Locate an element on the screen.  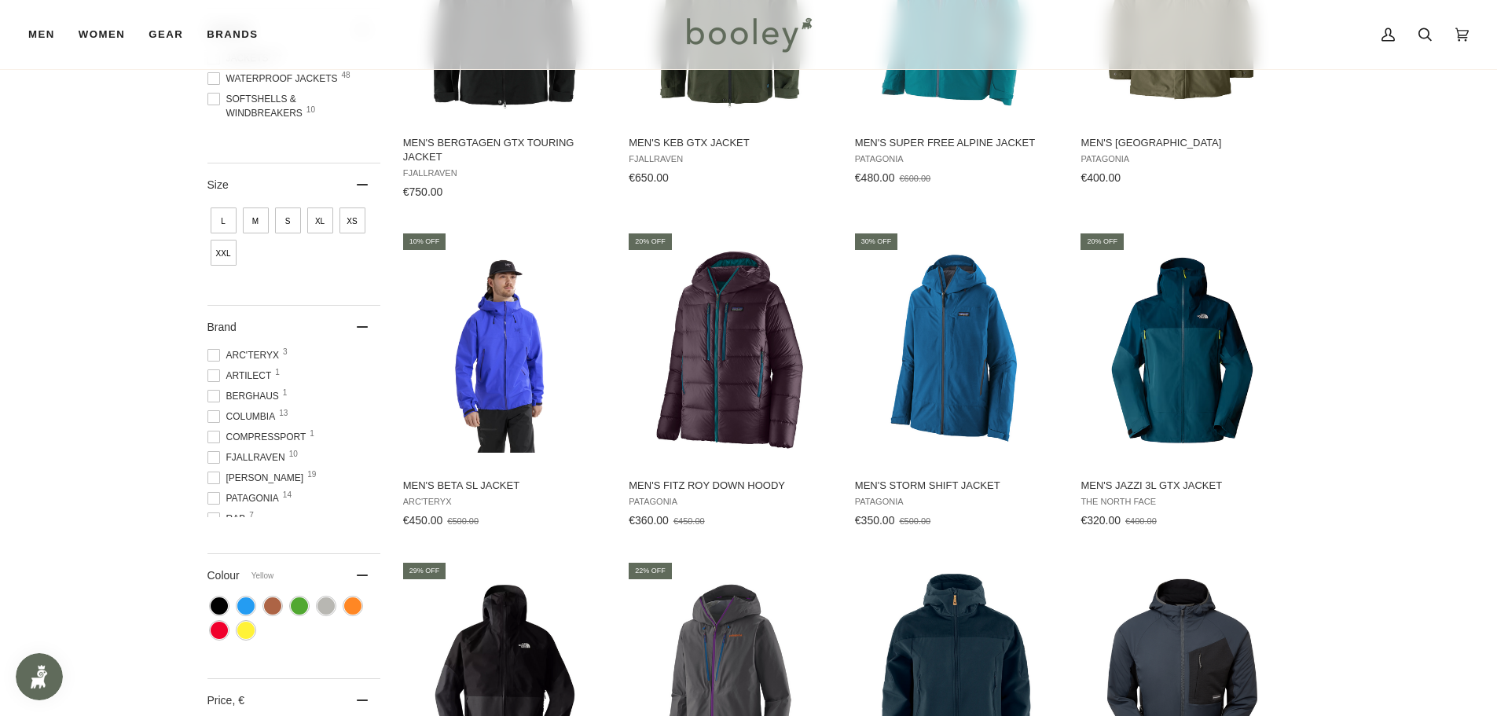
span: Size: XL is located at coordinates (320, 220).